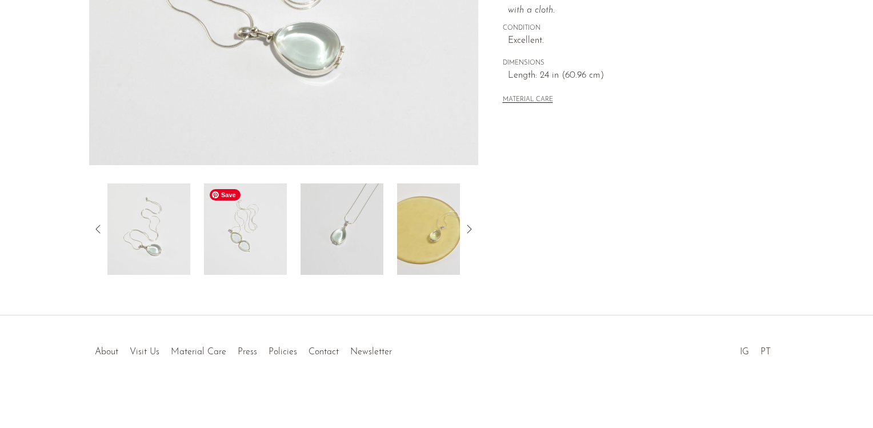 This screenshot has height=428, width=873. Describe the element at coordinates (145, 352) in the screenshot. I see `a: Visit Us` at that location.